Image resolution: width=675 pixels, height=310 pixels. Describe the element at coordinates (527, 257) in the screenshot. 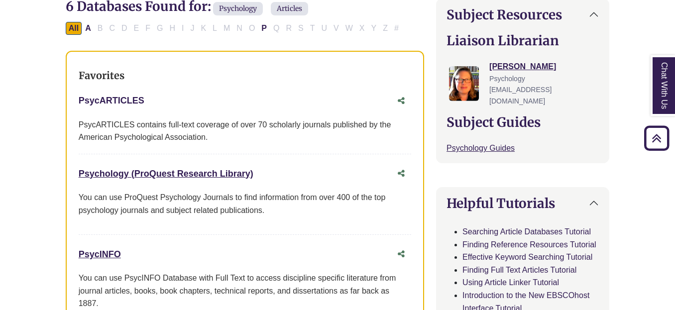

I see `a: Effective Keyword Searching Tutorial` at that location.